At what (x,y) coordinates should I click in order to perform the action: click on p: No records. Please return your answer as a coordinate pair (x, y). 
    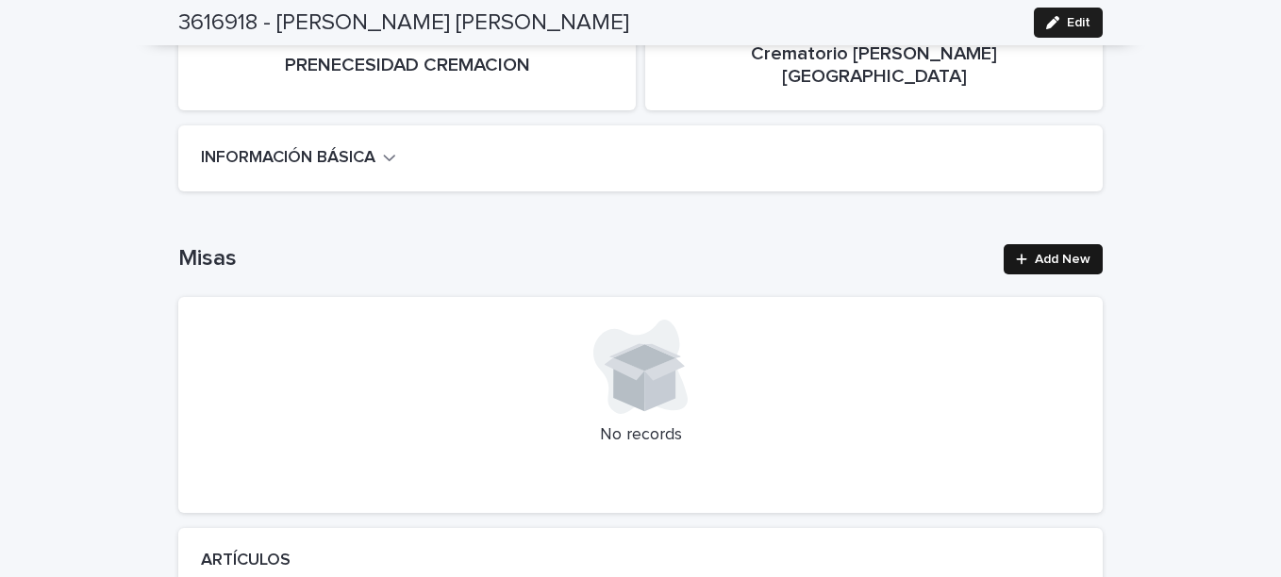
    Looking at the image, I should click on (640, 436).